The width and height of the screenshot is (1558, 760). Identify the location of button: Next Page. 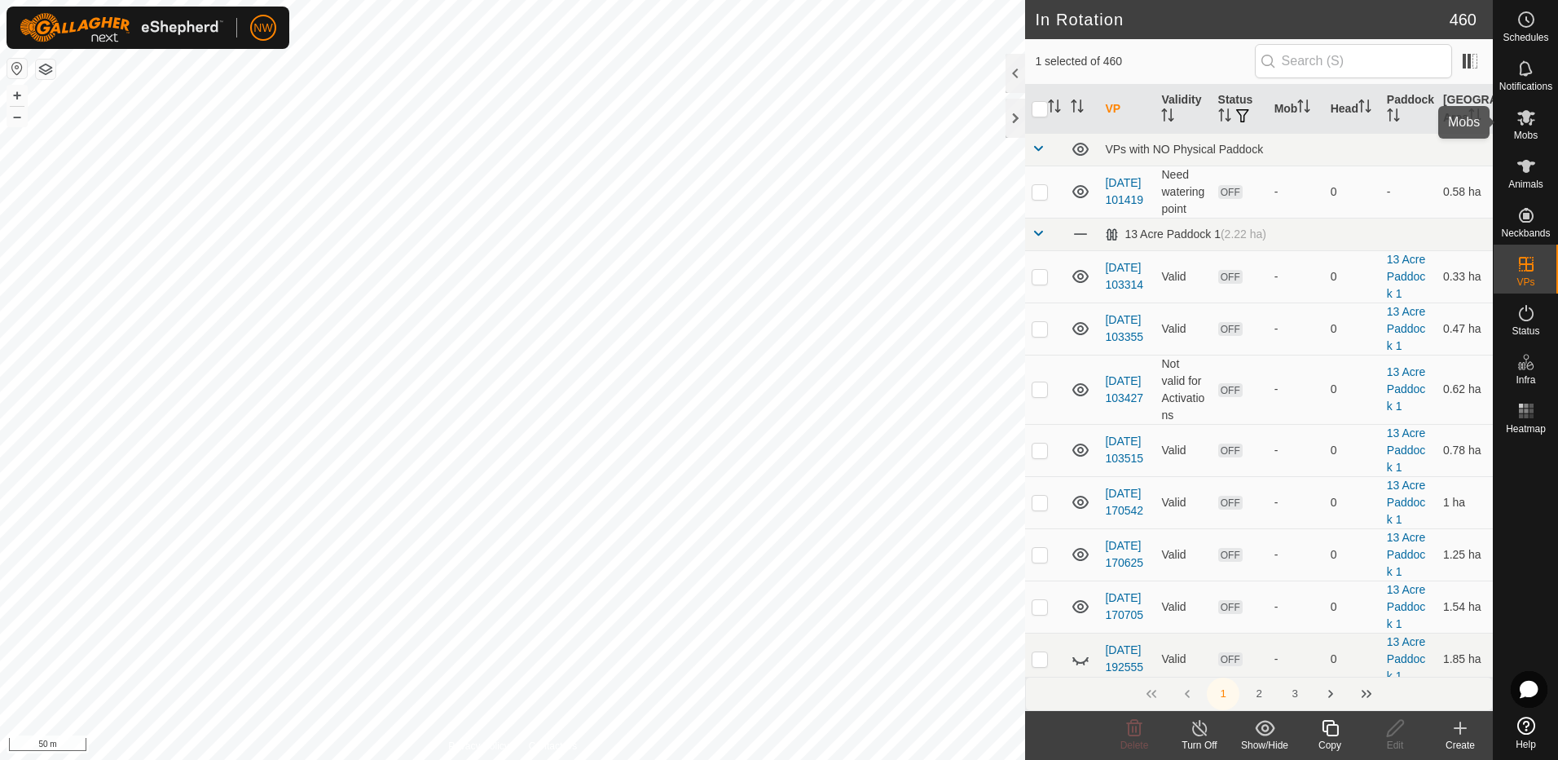
(1331, 694).